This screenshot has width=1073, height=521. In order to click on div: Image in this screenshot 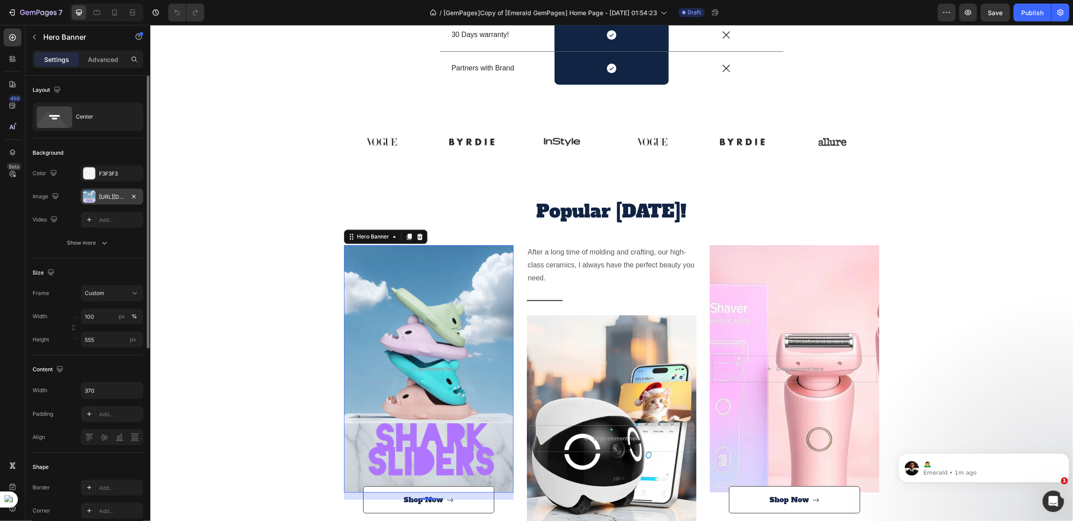, I will do `click(46, 197)`.